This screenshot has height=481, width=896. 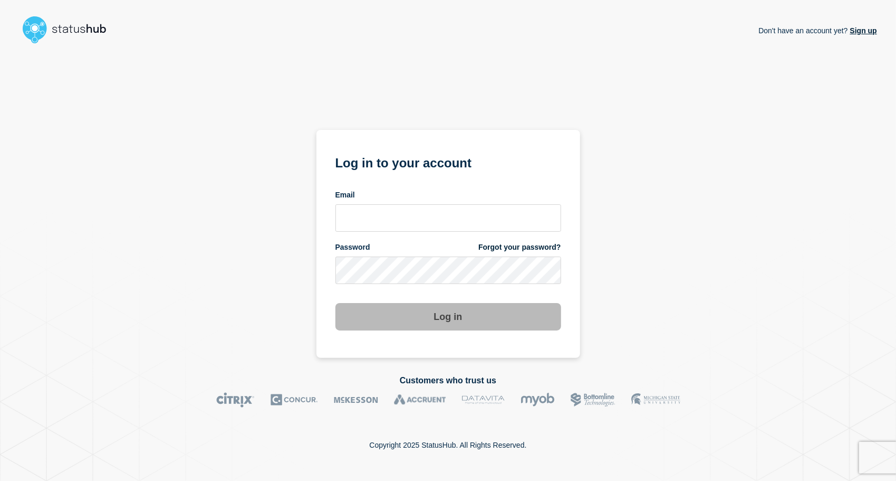 I want to click on p: Don't have an account yet?, so click(x=818, y=31).